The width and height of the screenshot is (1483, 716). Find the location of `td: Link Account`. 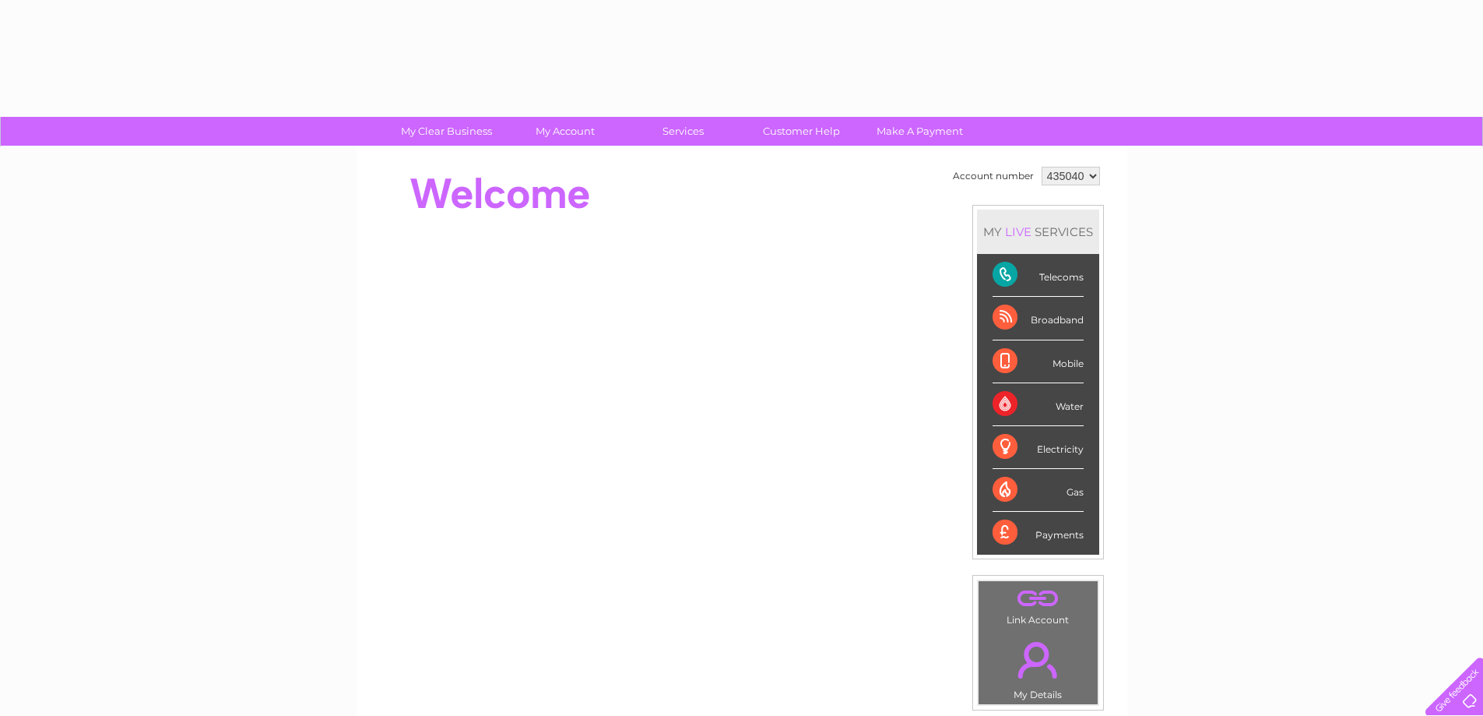

td: Link Account is located at coordinates (1038, 604).